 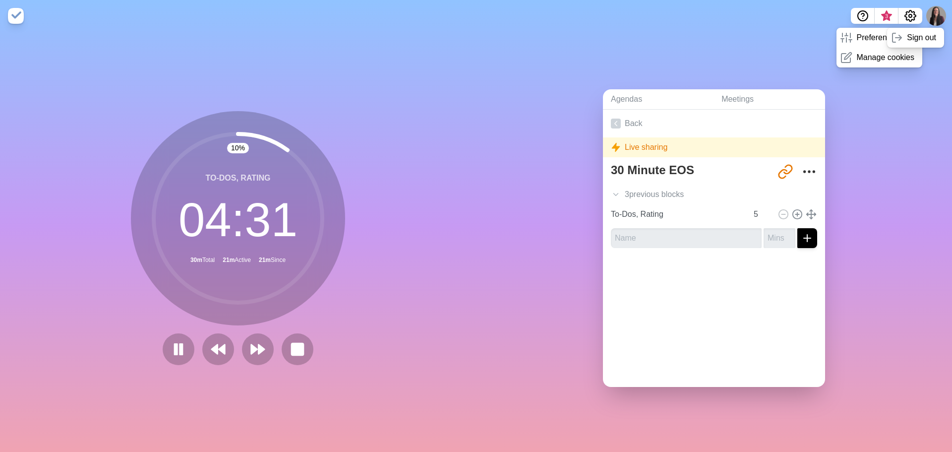 I want to click on p: Sign out, so click(x=921, y=38).